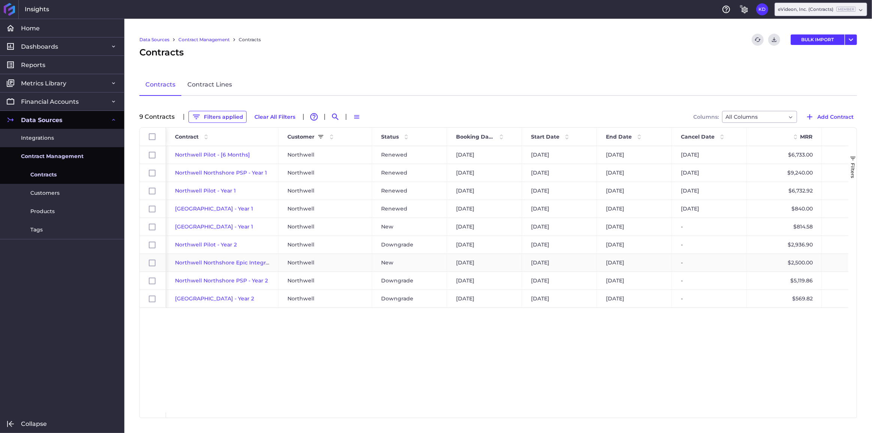  What do you see at coordinates (390, 137) in the screenshot?
I see `span: Status` at bounding box center [390, 137].